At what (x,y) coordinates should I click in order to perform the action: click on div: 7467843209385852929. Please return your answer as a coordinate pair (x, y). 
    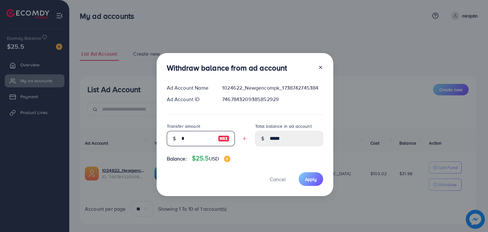
    Looking at the image, I should click on (272, 99).